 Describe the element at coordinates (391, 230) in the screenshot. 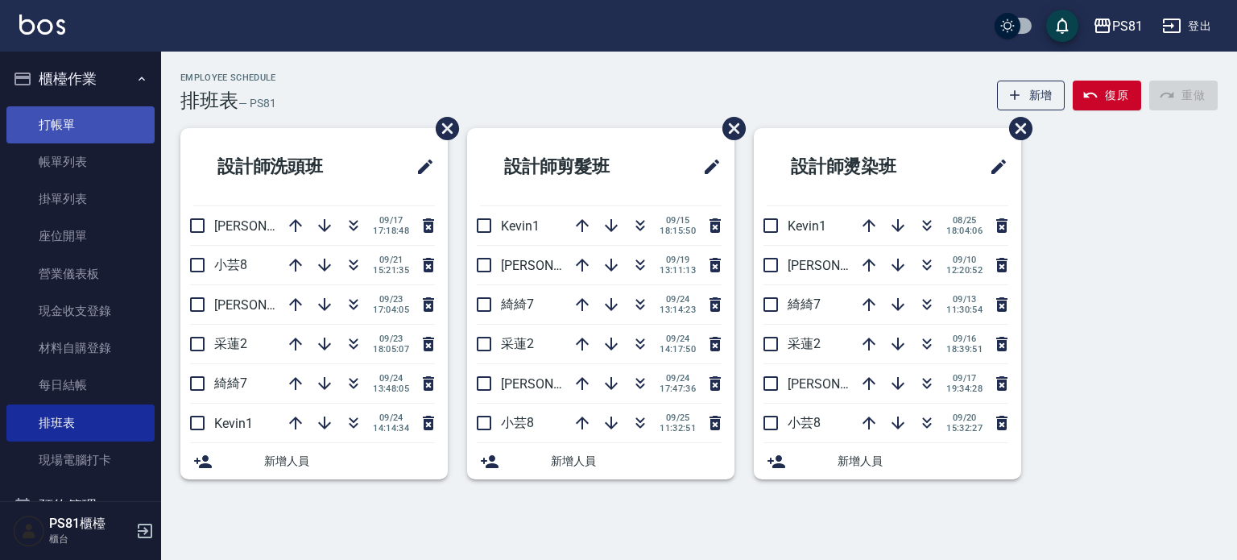

I see `span: 17:18:48` at that location.